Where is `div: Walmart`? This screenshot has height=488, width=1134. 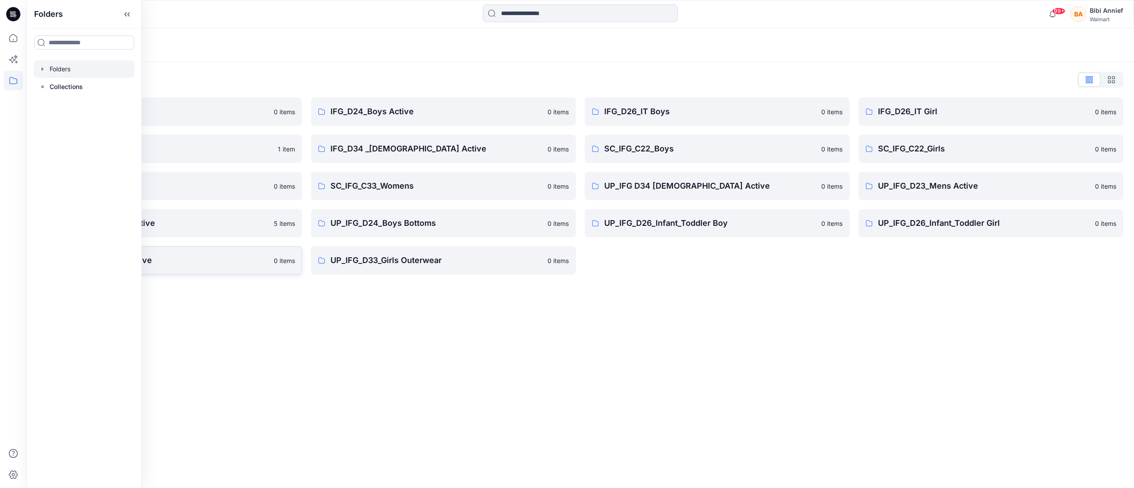 div: Walmart is located at coordinates (1106, 19).